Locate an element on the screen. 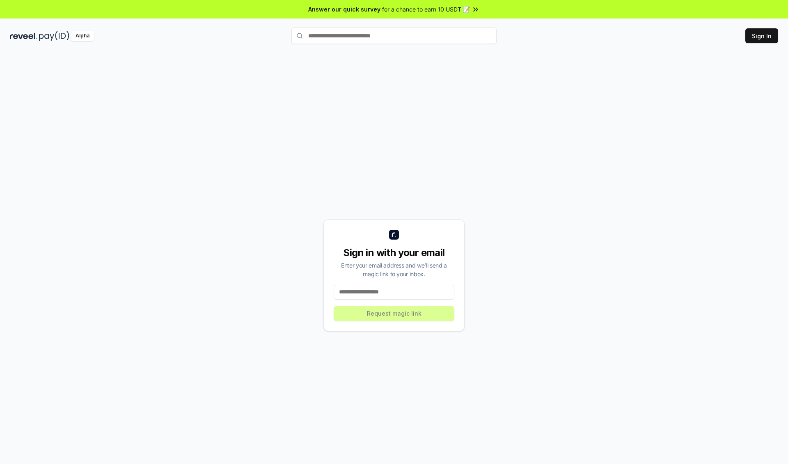 The image size is (788, 464). div: Sign in with your email is located at coordinates (394, 253).